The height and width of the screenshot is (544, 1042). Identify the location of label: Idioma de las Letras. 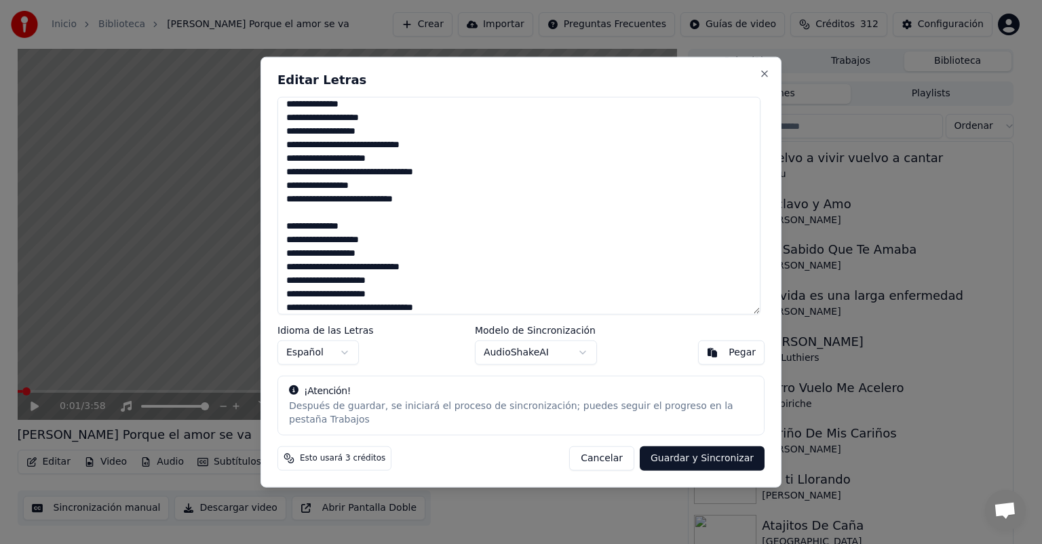
(326, 330).